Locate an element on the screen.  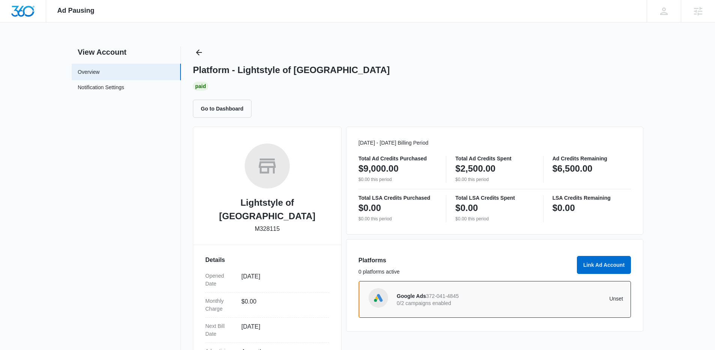
img: Google Ads is located at coordinates (378, 298).